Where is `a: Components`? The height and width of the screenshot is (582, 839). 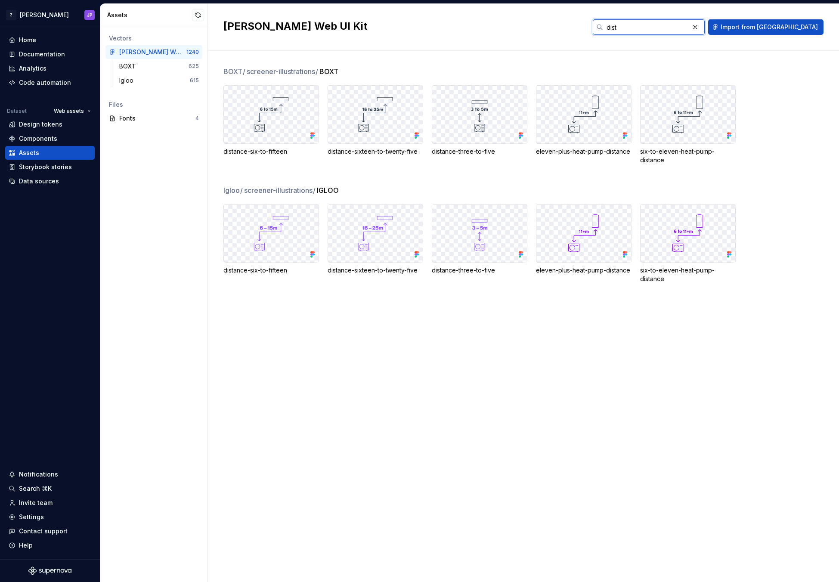
a: Components is located at coordinates (50, 139).